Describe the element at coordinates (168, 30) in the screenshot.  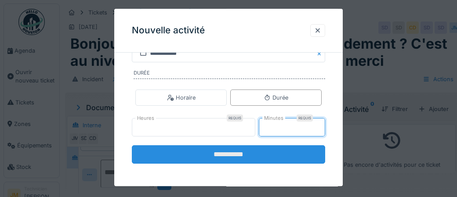
I see `h3: Nouvelle activité` at that location.